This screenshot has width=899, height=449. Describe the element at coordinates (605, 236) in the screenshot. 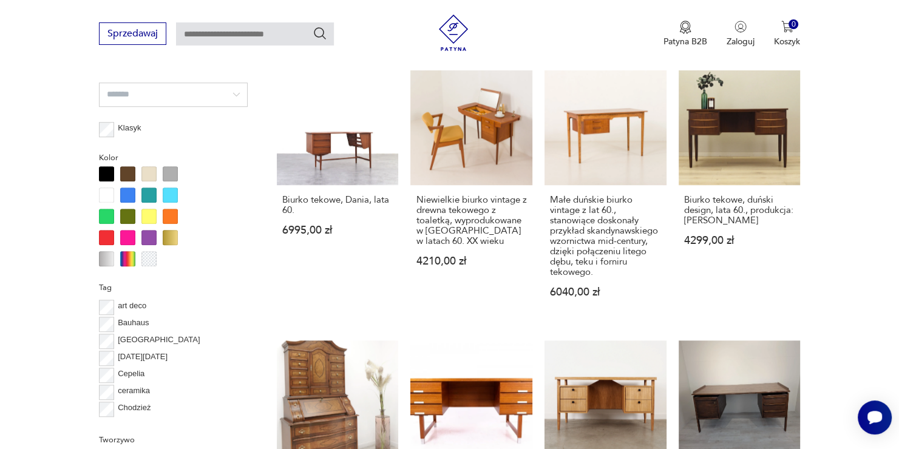

I see `h3: Małe duńskie biurko vintage z lat 60., stanowiące doskonały przykład skandynawskiego wzornictwa m...` at that location.